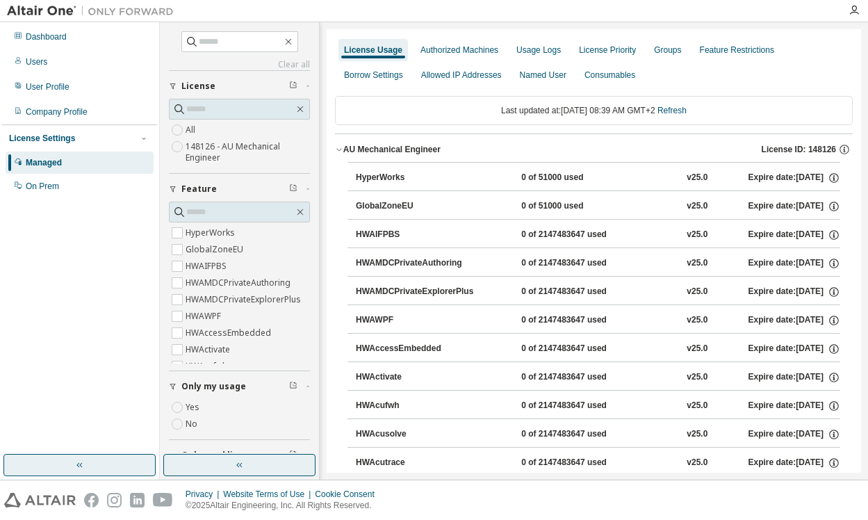 The image size is (868, 520). Describe the element at coordinates (208, 366) in the screenshot. I see `label: HWAcufwh` at that location.